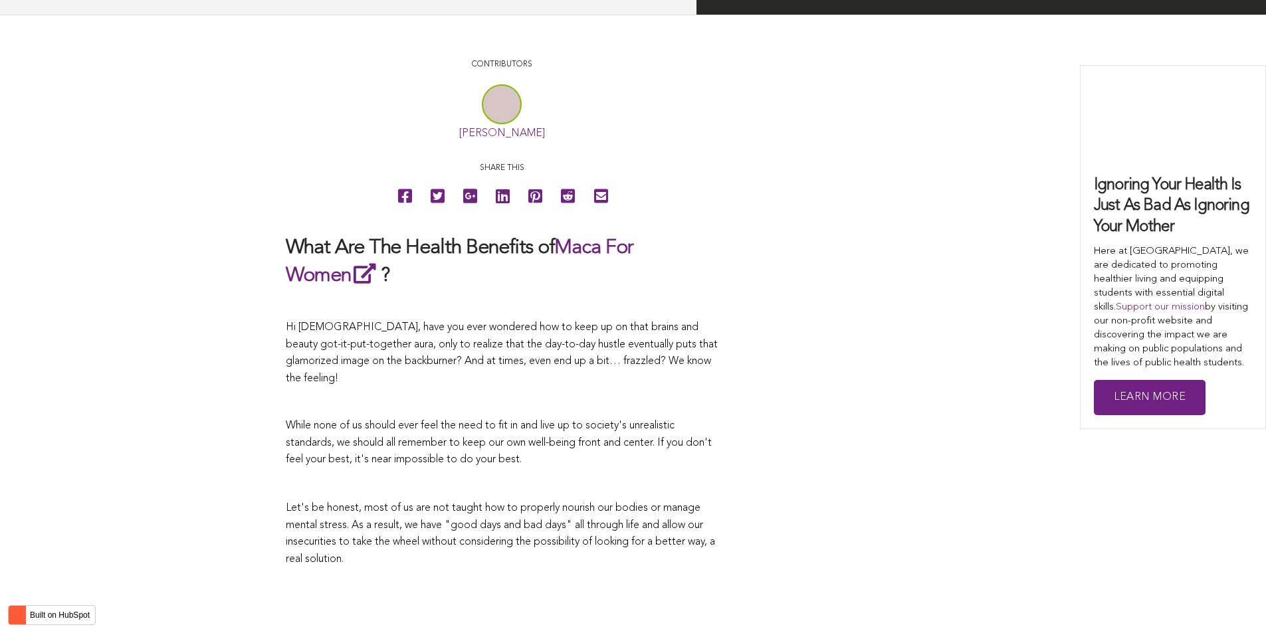  Describe the element at coordinates (502, 262) in the screenshot. I see `h2: What Are The Health Benefits of ?` at that location.